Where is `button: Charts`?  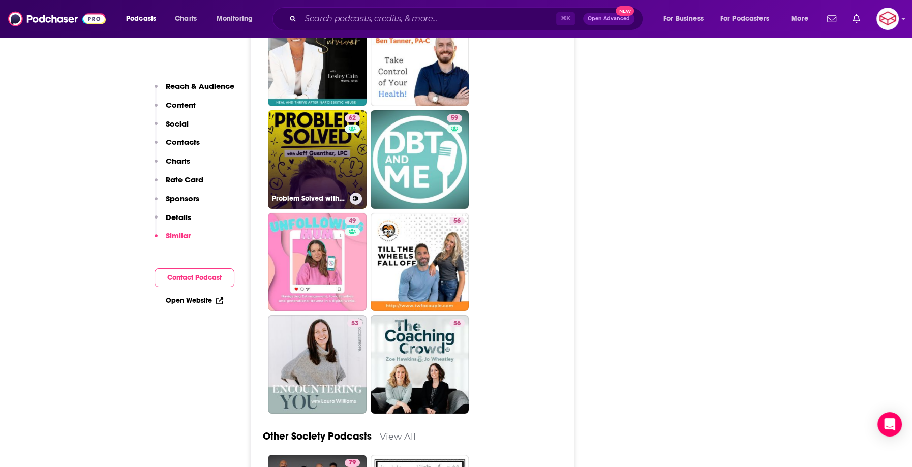 button: Charts is located at coordinates (172, 165).